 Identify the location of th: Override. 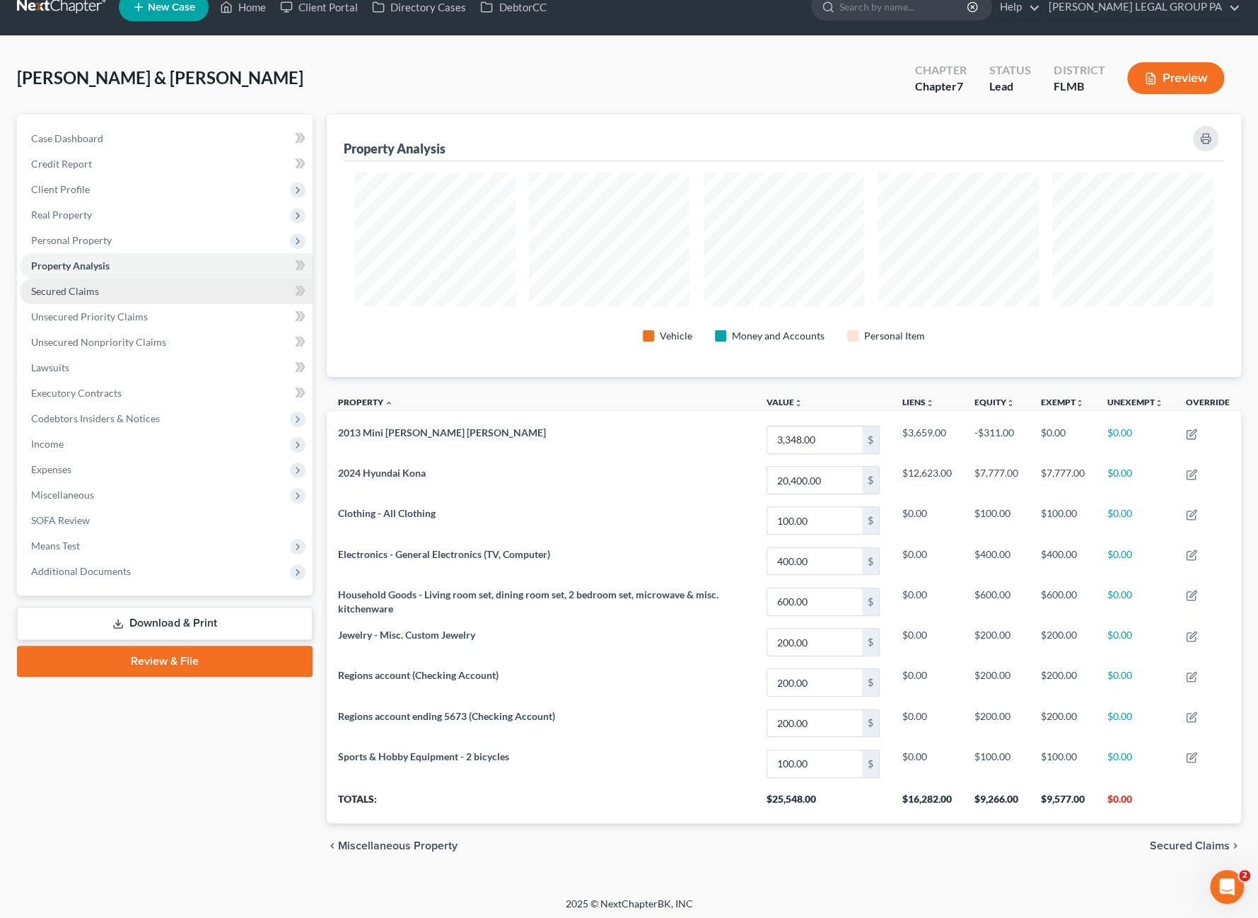
(1208, 404).